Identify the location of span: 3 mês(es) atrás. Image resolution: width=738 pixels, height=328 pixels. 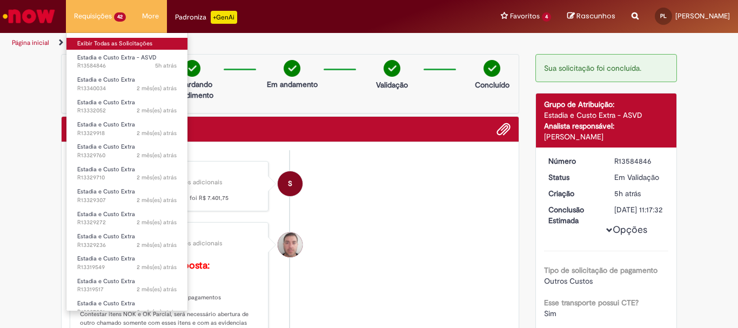
(157, 312).